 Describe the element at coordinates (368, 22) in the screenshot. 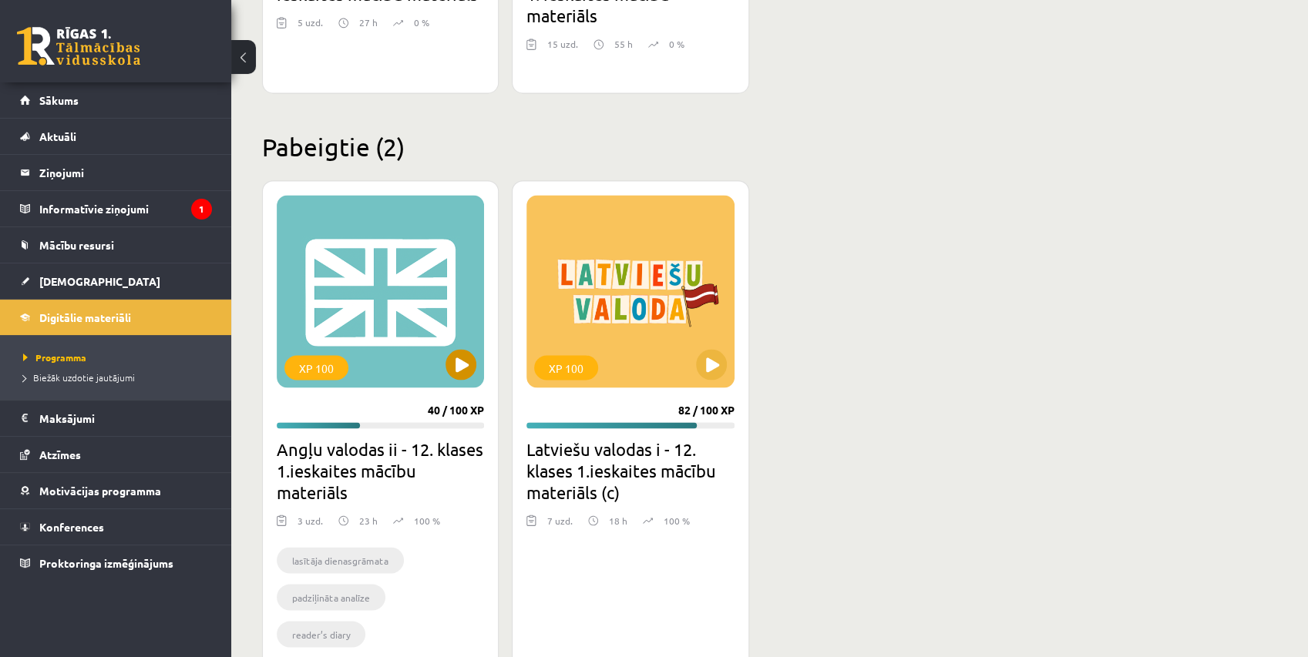

I see `p: 27 h` at that location.